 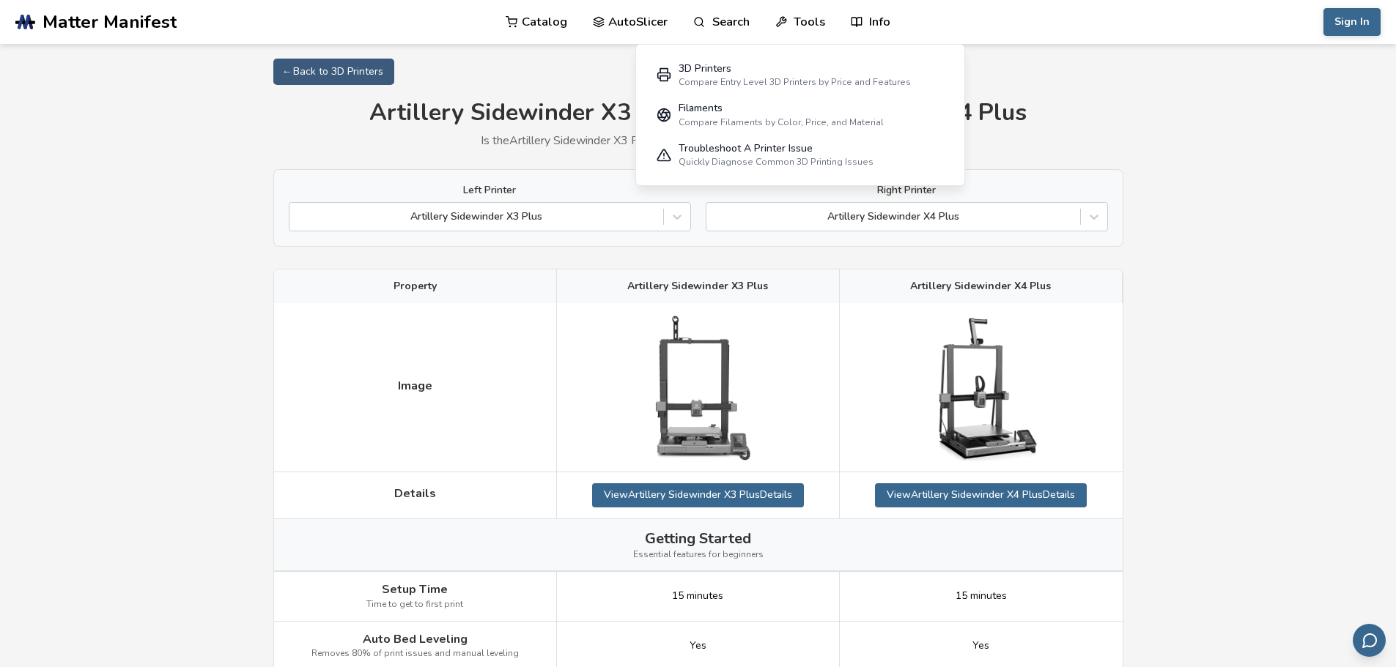 I want to click on span: Getting Started, so click(x=698, y=539).